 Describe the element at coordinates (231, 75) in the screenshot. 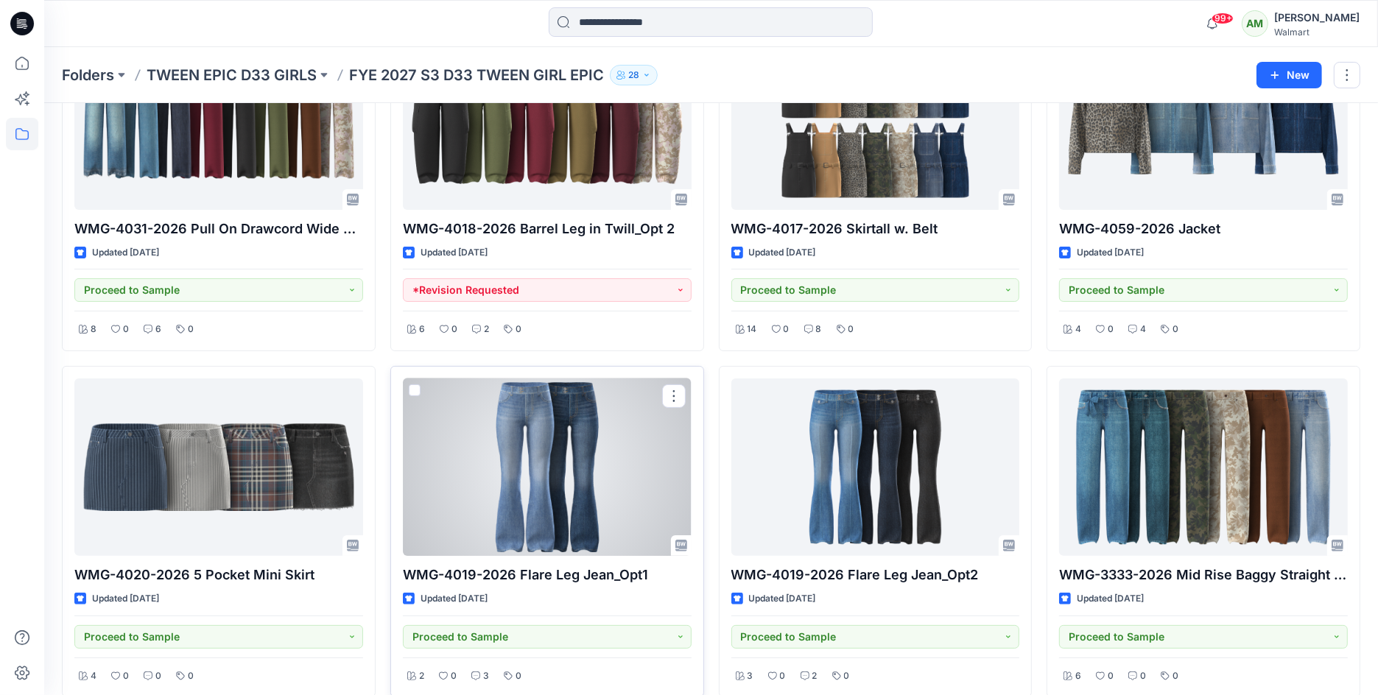

I see `a: TWEEN EPIC D33 GIRLS` at that location.